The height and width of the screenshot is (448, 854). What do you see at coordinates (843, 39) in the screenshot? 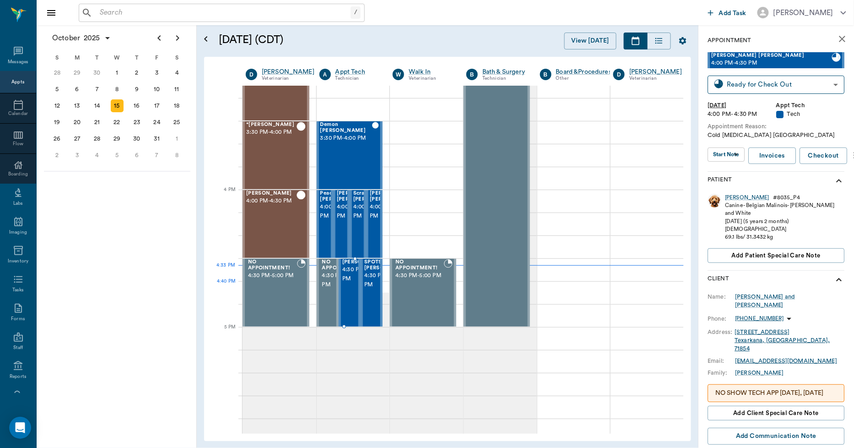
I see `button: close` at bounding box center [843, 39].